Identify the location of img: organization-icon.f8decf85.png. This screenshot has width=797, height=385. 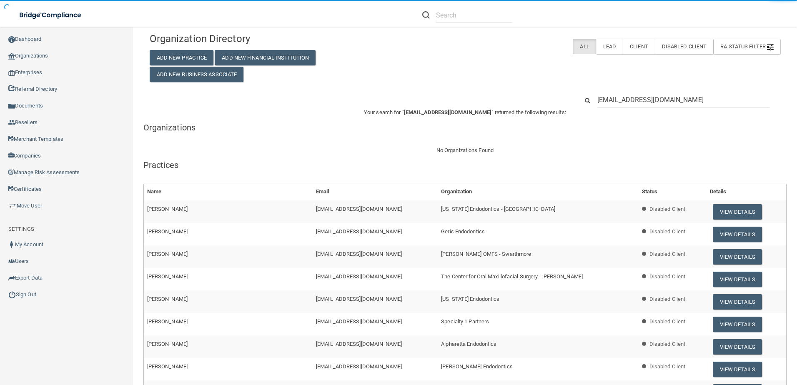
(12, 56).